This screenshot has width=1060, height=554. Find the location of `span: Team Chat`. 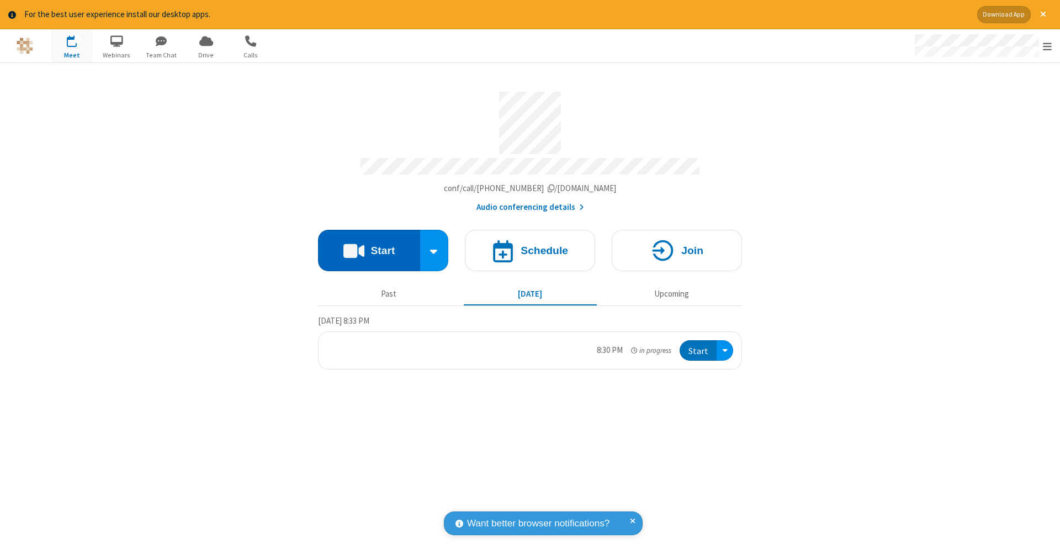

span: Team Chat is located at coordinates (161, 55).